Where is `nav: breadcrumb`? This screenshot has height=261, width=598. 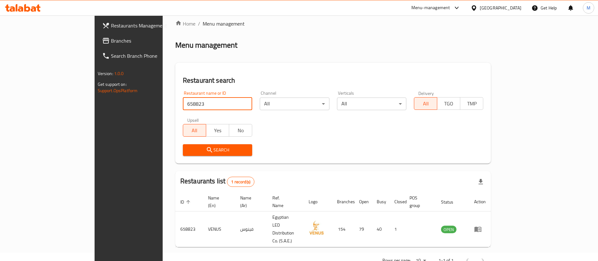 nav: breadcrumb is located at coordinates (333, 24).